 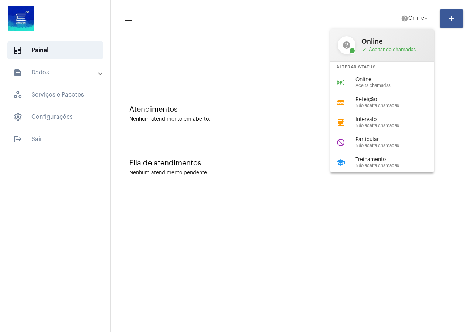 What do you see at coordinates (398, 119) in the screenshot?
I see `span: Intervalo` at bounding box center [398, 119].